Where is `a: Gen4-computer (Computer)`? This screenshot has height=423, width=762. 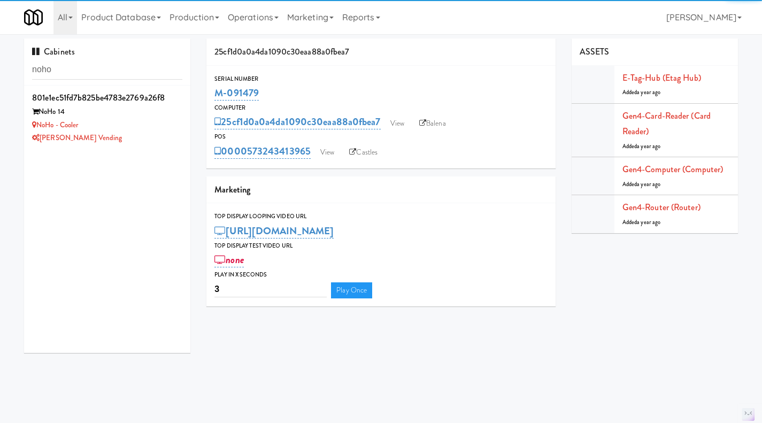 a: Gen4-computer (Computer) is located at coordinates (673, 169).